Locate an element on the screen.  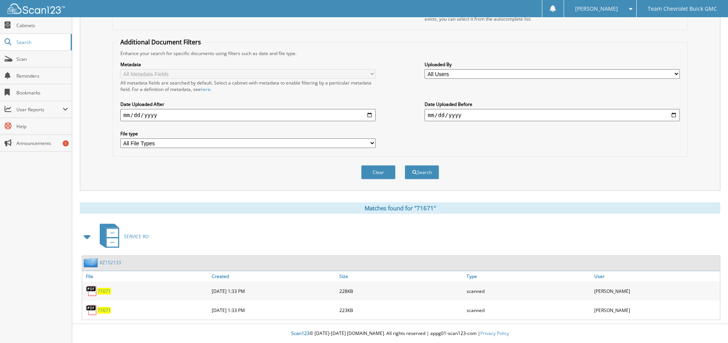
label: Uploaded By is located at coordinates (552, 64).